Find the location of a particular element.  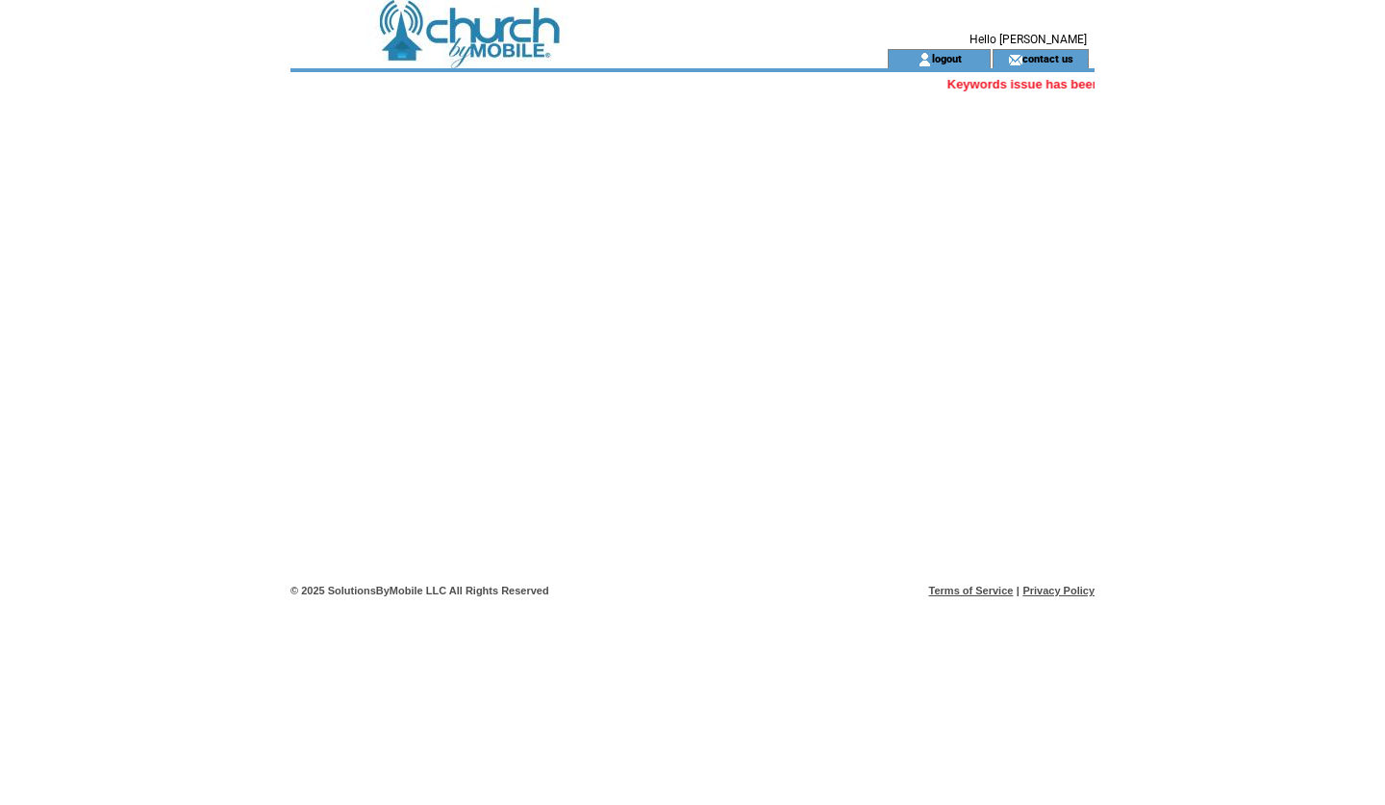

a: logout is located at coordinates (947, 58).